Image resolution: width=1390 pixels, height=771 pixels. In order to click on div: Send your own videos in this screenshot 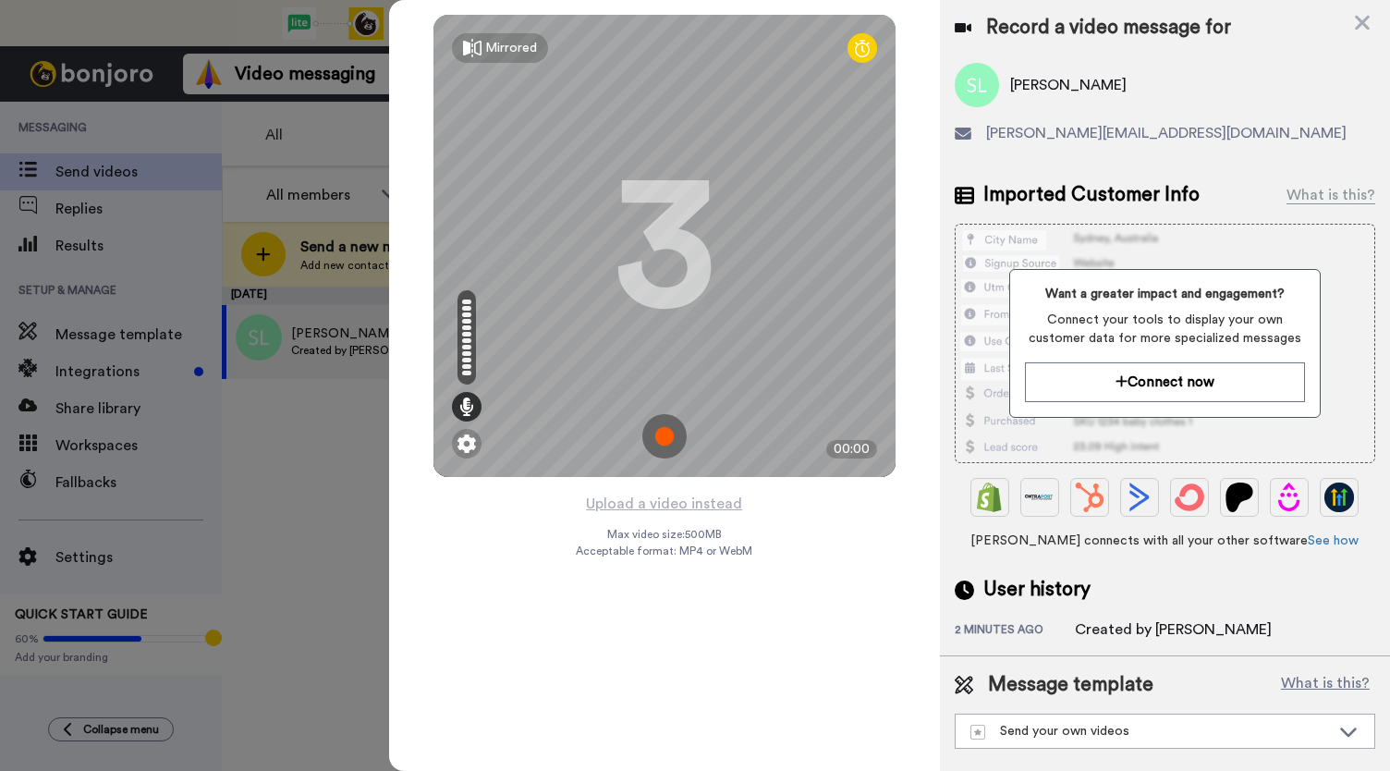, I will do `click(1149, 731)`.